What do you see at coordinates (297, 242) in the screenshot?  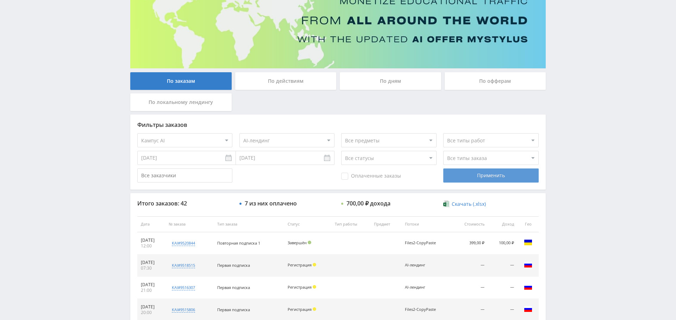 I see `span: Завершён` at bounding box center [297, 242].